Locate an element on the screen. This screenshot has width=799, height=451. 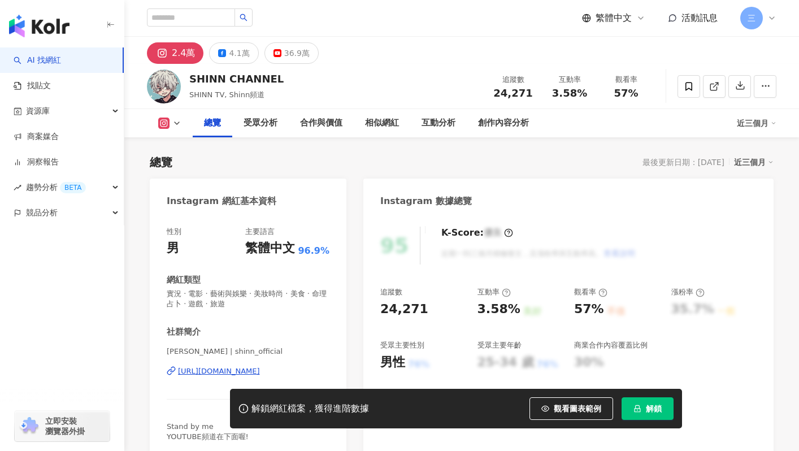
div: 網紅類型 is located at coordinates (184, 280).